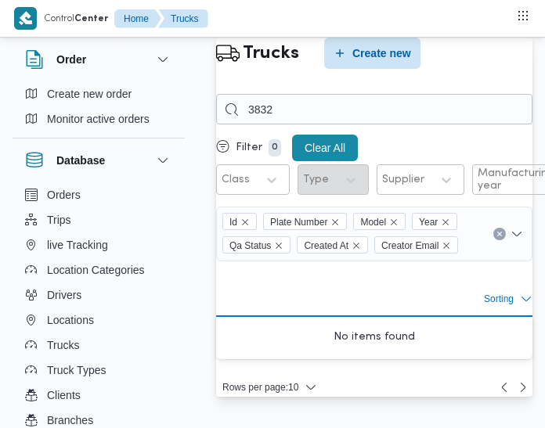  What do you see at coordinates (446, 246) in the screenshot?
I see `button: Remove Creator Email from selection in this group` at bounding box center [446, 246].